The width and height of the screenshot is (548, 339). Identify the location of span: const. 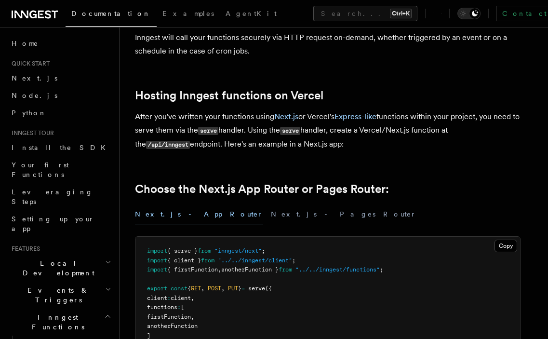
(179, 288).